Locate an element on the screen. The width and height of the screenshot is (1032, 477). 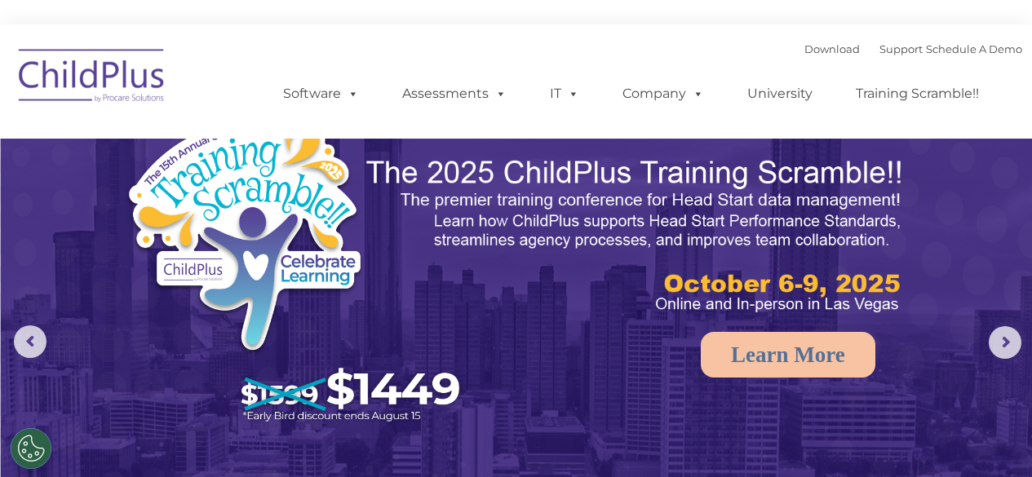
a: Support is located at coordinates (900, 49).